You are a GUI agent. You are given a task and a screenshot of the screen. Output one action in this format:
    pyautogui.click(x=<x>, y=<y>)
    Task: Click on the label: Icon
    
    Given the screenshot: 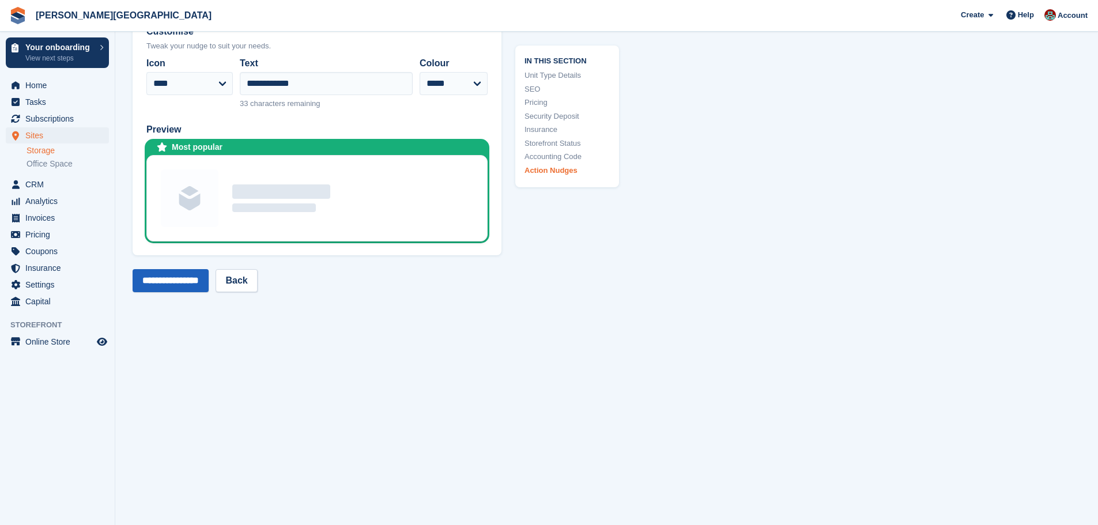 What is the action you would take?
    pyautogui.click(x=190, y=63)
    